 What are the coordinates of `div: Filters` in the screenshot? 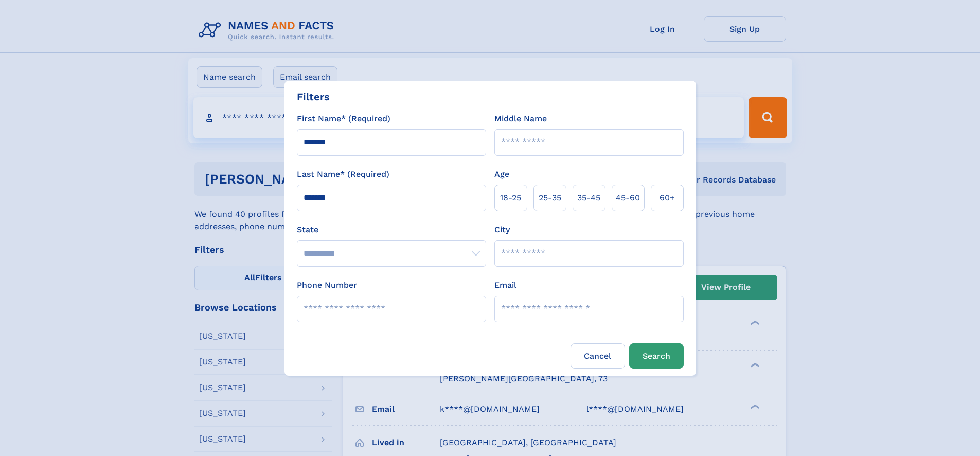 It's located at (313, 97).